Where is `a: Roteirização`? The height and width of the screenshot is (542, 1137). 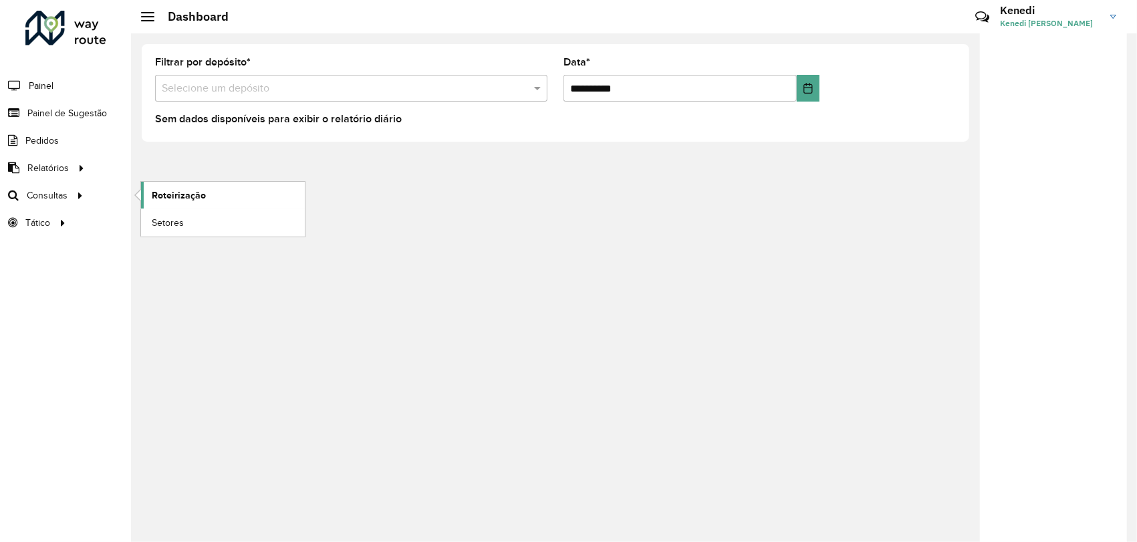
a: Roteirização is located at coordinates (223, 195).